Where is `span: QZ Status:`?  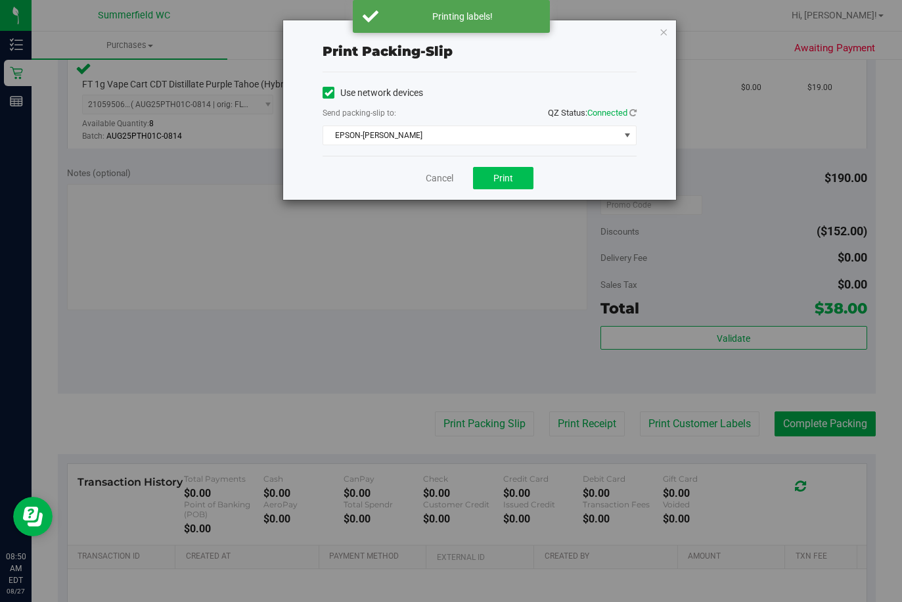 span: QZ Status: is located at coordinates (592, 112).